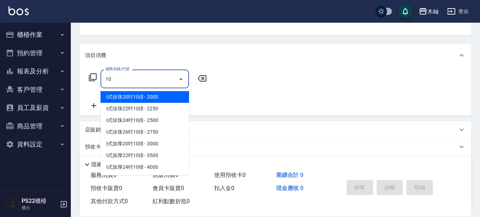 Image resolution: width=480 pixels, height=217 pixels. What do you see at coordinates (145, 120) in the screenshot?
I see `span: I式珍珠24吋10排 - 2500` at bounding box center [145, 120].